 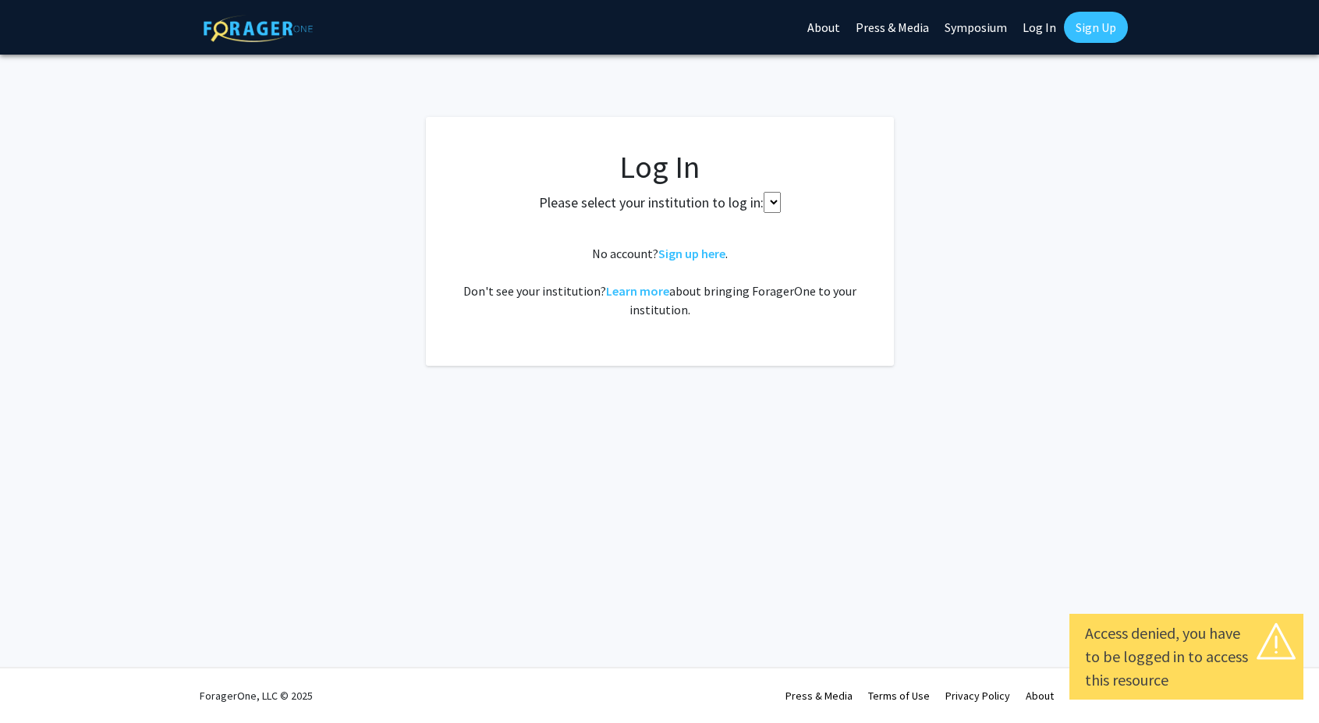 What do you see at coordinates (1186, 657) in the screenshot?
I see `div: Access denied, you have to be logged in to access this resource` at bounding box center [1186, 657].